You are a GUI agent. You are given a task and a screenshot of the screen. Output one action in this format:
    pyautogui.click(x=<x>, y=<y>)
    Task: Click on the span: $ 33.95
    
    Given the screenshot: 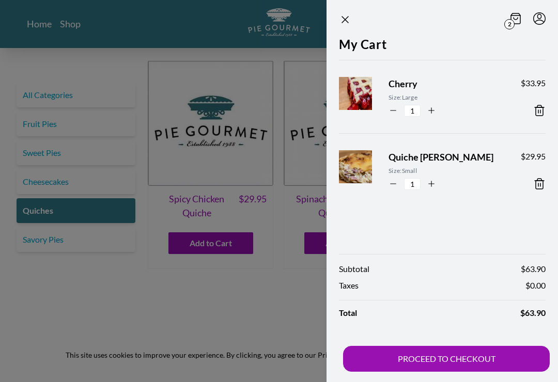 What is the action you would take?
    pyautogui.click(x=533, y=83)
    